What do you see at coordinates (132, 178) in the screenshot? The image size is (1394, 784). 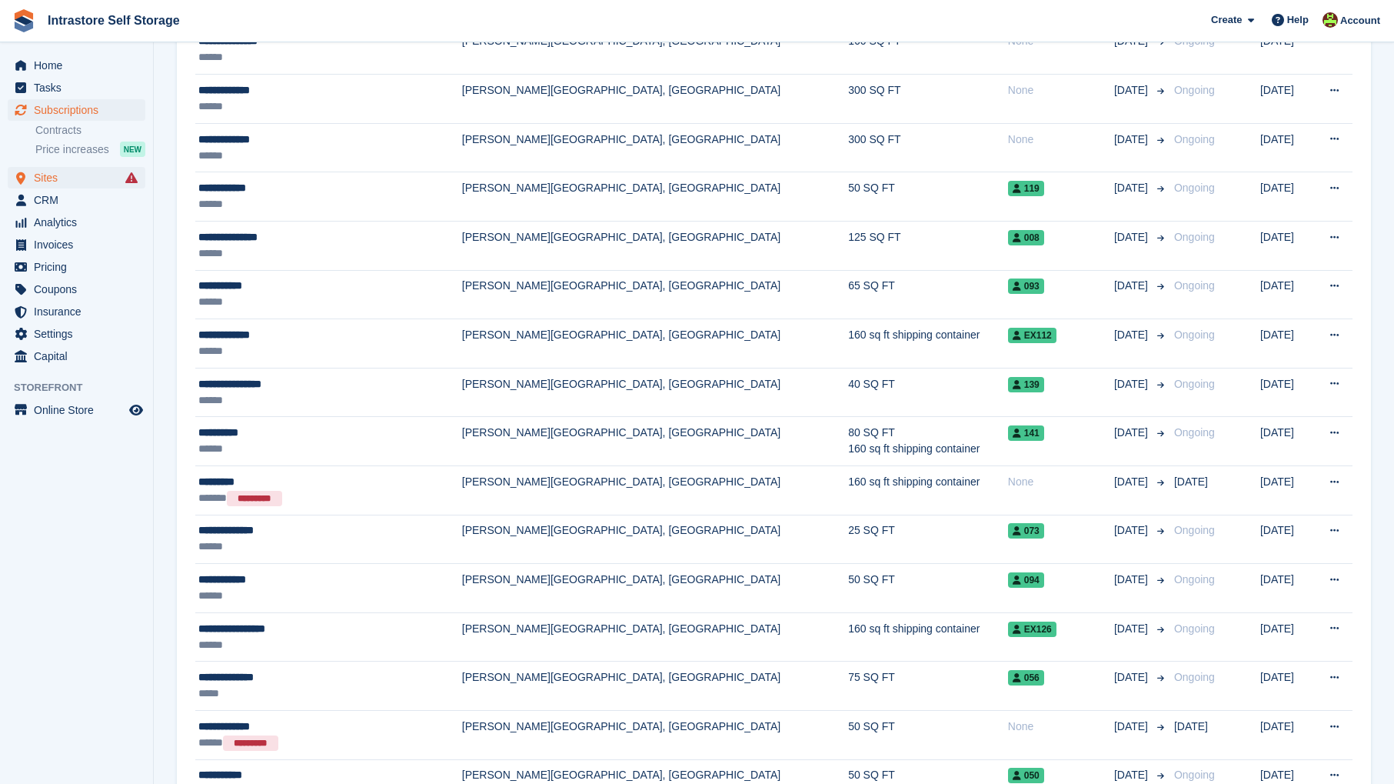 I see `i: Smart entry sync failures have occurred` at bounding box center [132, 178].